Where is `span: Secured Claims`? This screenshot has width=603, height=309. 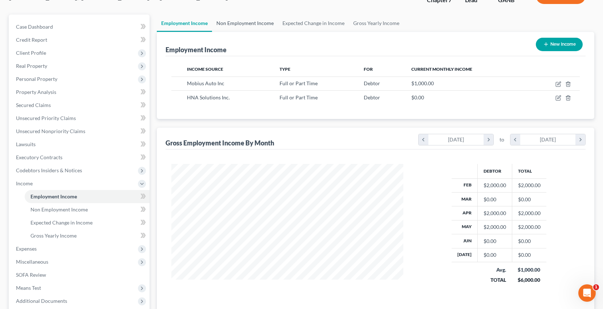 span: Secured Claims is located at coordinates (33, 105).